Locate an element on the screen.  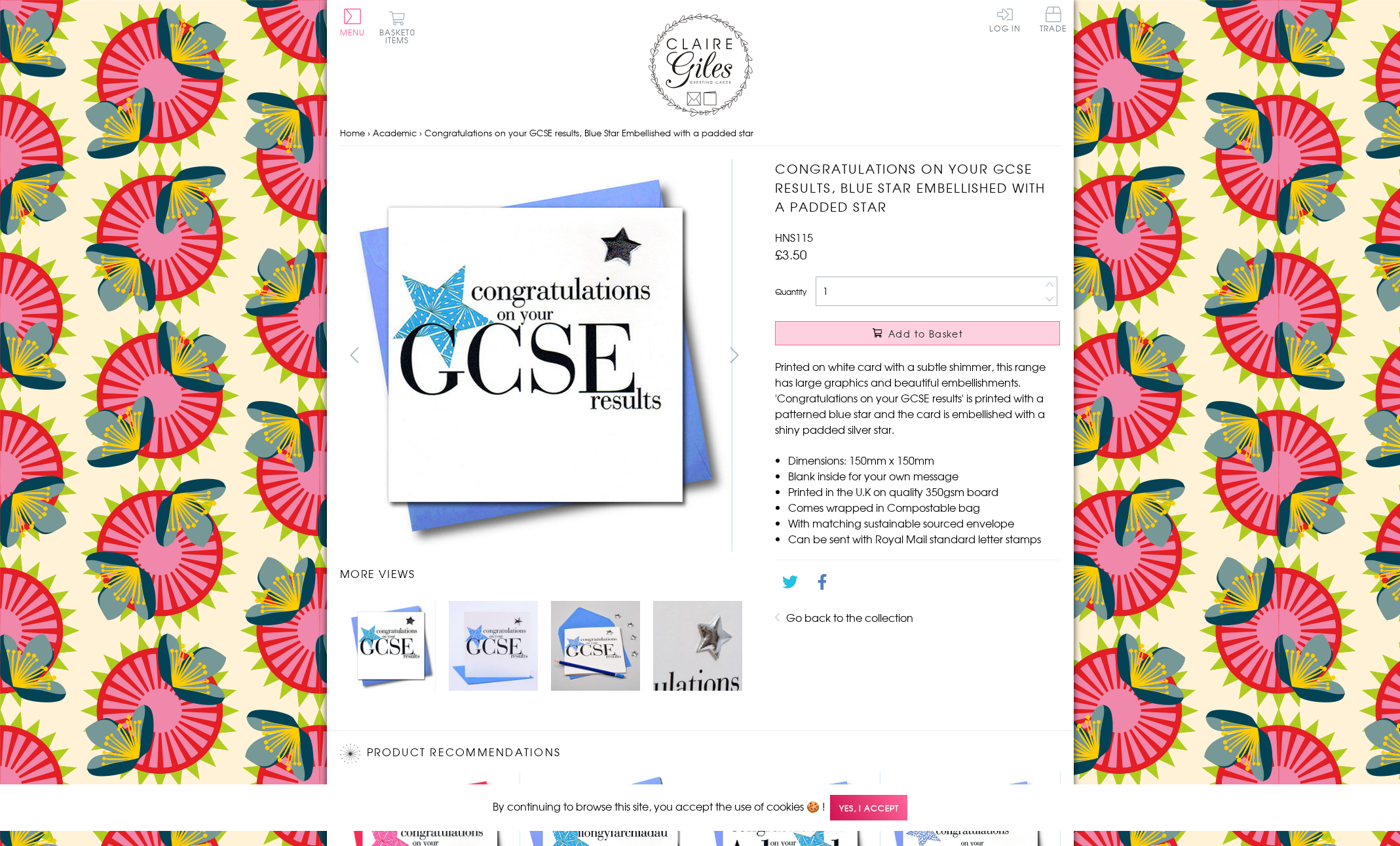
span: 0 items is located at coordinates (401, 36).